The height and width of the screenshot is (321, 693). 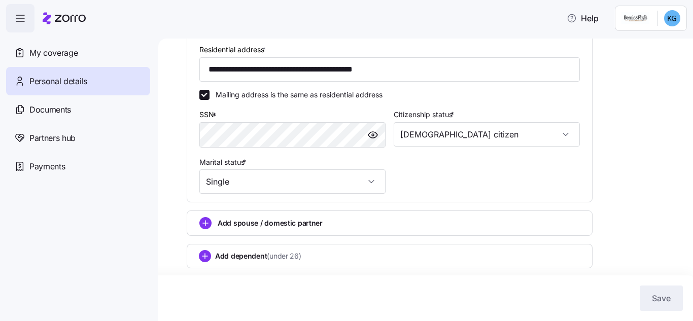 I want to click on span: Payments, so click(x=47, y=166).